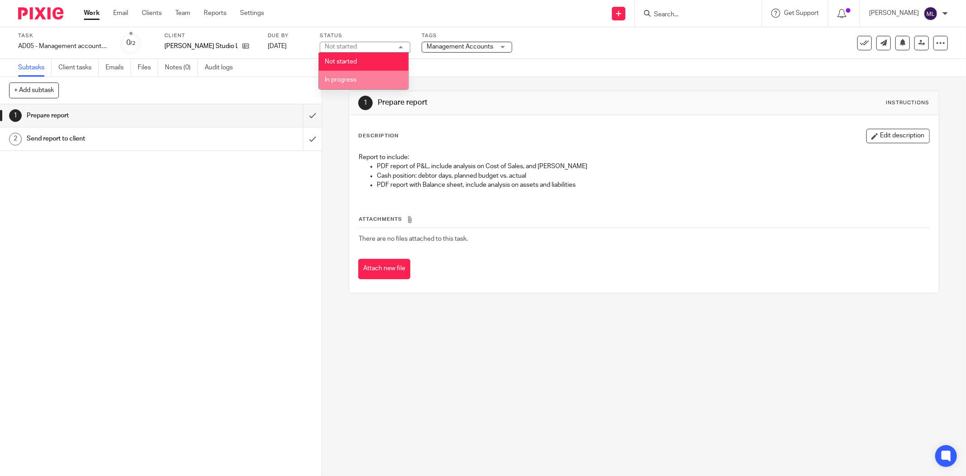 Image resolution: width=966 pixels, height=476 pixels. I want to click on div: Not started, so click(341, 47).